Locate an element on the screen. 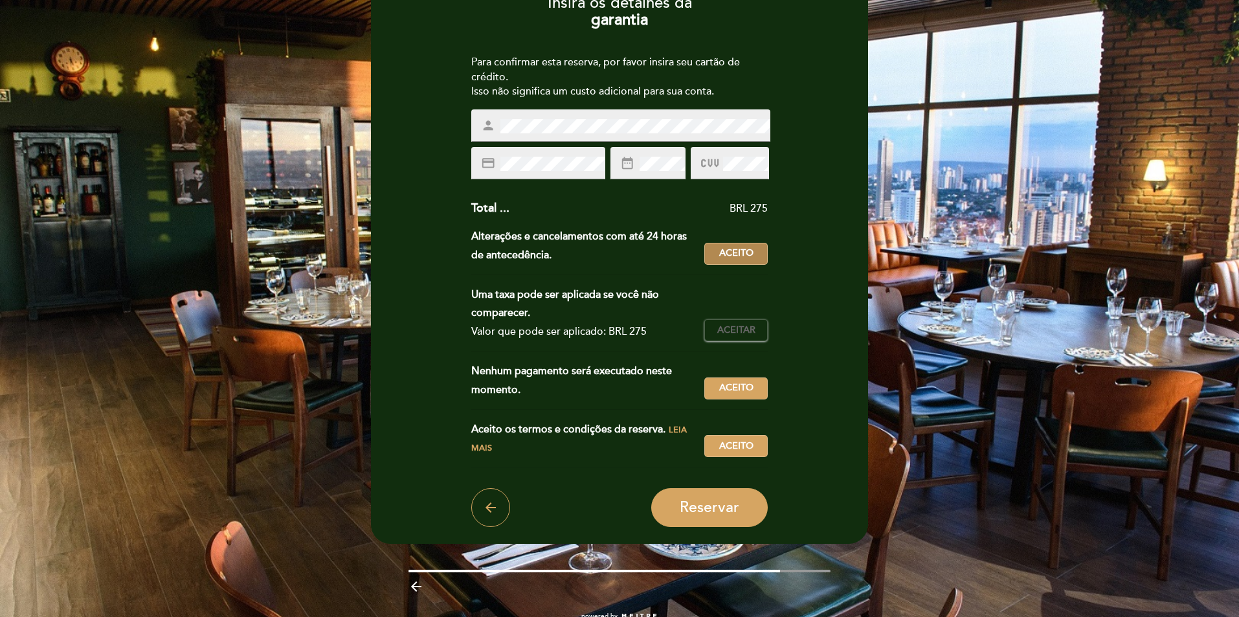 The image size is (1239, 617). b: garantia is located at coordinates (619, 19).